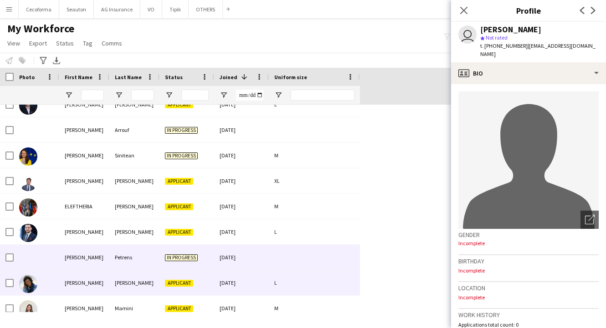  Describe the element at coordinates (28, 157) in the screenshot. I see `img: Ana-Maria Sinitean` at that location.